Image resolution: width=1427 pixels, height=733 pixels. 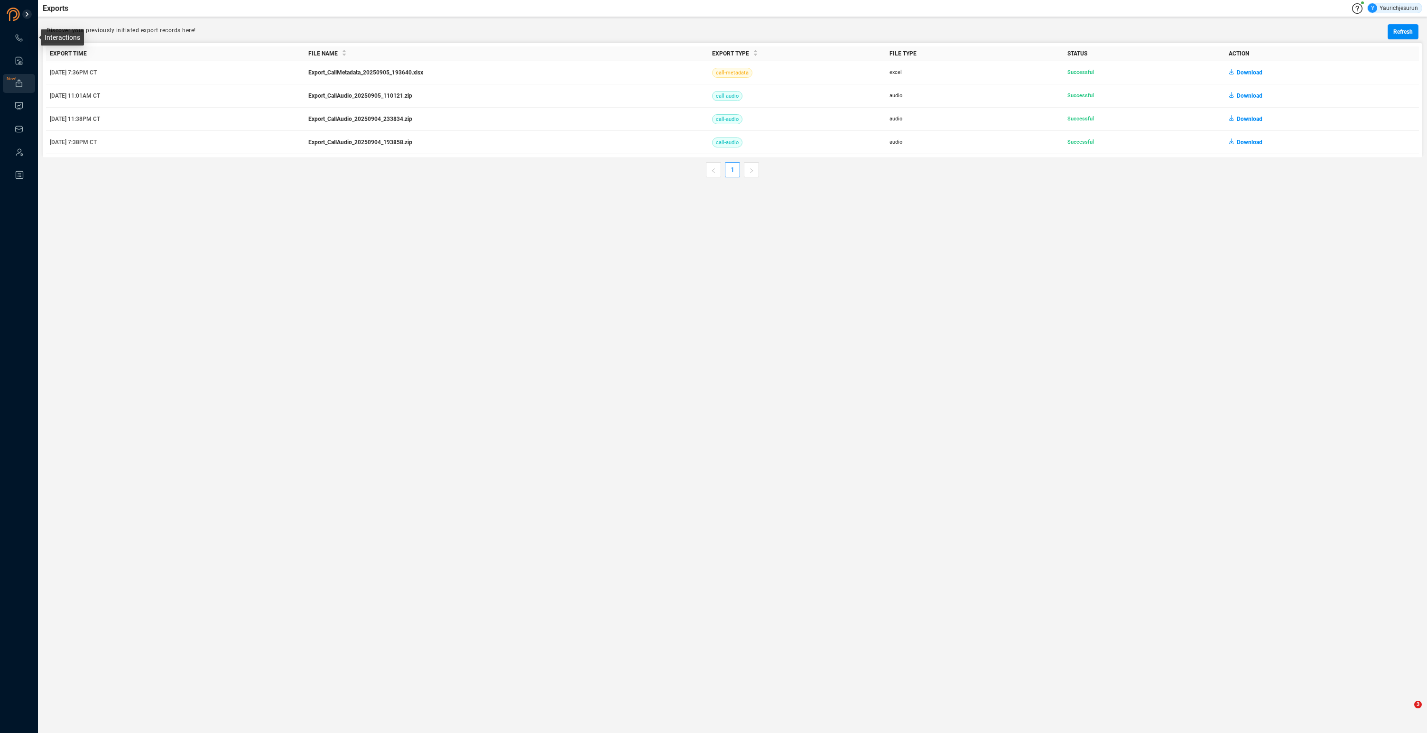 What do you see at coordinates (1393, 8) in the screenshot?
I see `div: Yaurichjesurun` at bounding box center [1393, 8].